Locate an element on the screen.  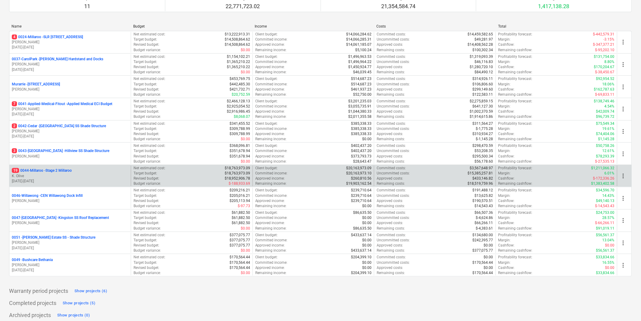
p: Margin : is located at coordinates (504, 151).